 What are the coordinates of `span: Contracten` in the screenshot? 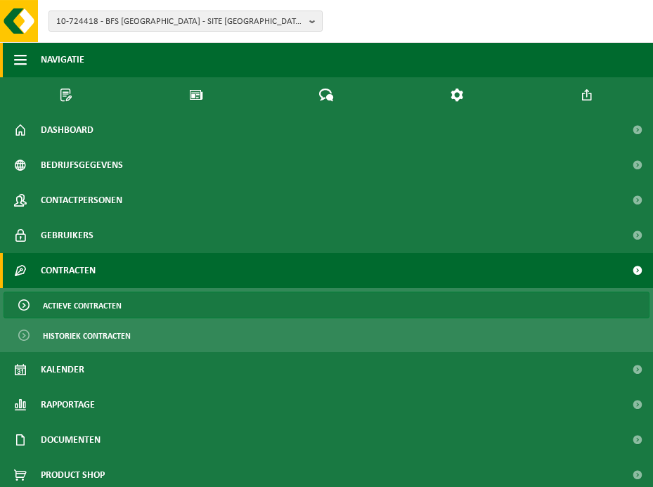 It's located at (68, 270).